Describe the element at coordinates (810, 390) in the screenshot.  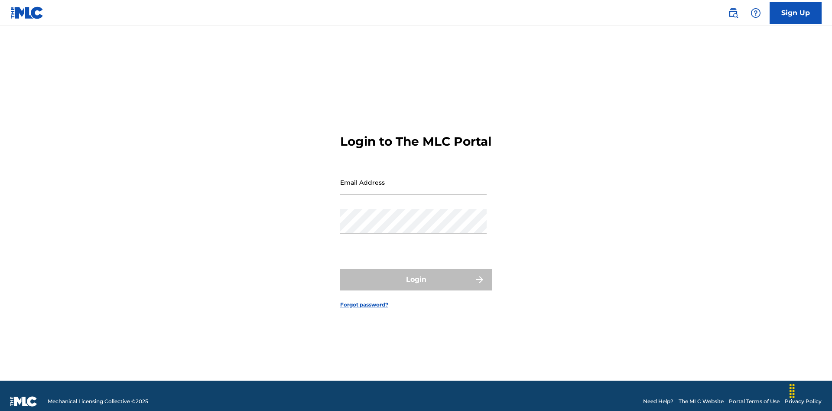
I see `div: Chat Widget` at that location.